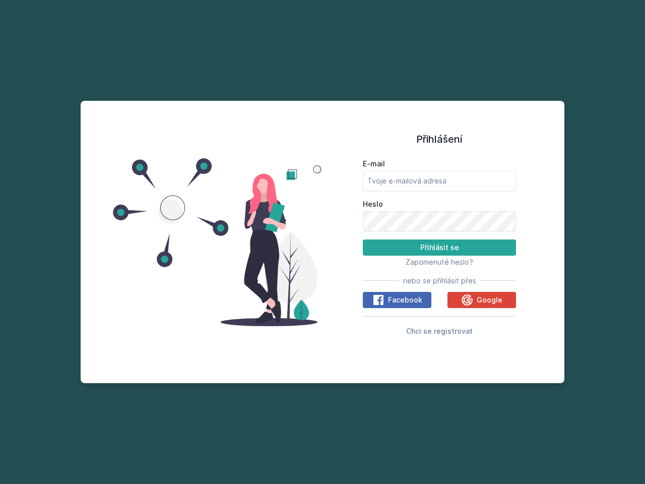 The image size is (645, 484). Describe the element at coordinates (440, 331) in the screenshot. I see `button: Chci se registrovat` at that location.